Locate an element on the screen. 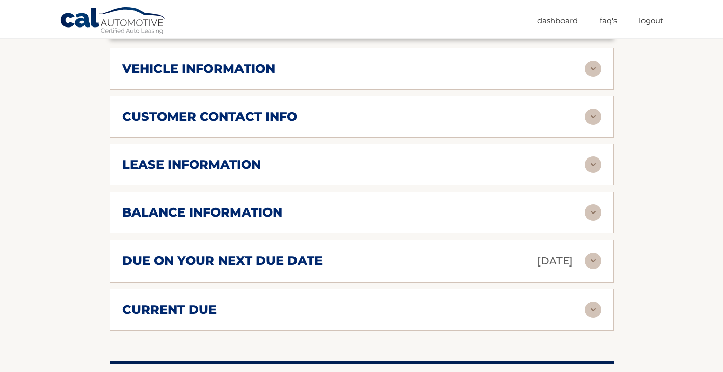 The height and width of the screenshot is (372, 723). a: FAQ's is located at coordinates (608, 20).